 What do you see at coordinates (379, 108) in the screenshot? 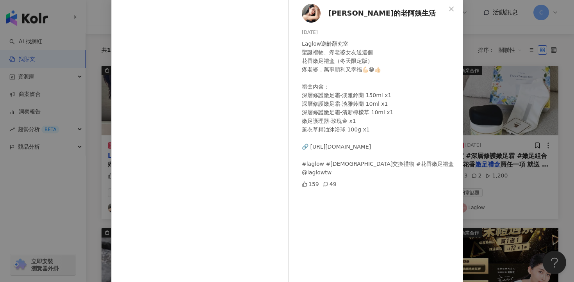
I see `div: Laglow逆齡顏究室 聖誕禮物、疼老婆女友送這個 花香嫩足禮盒（冬天限定版） 疼老婆，萬事順利又幸福💪🏻😁👍🏻 禮盒內含： 深層修護嫩足霜-淡雅鈴蘭 150ml x1 深層修護嫩足霜-淡雅鈴蘭...` at bounding box center [379, 108].